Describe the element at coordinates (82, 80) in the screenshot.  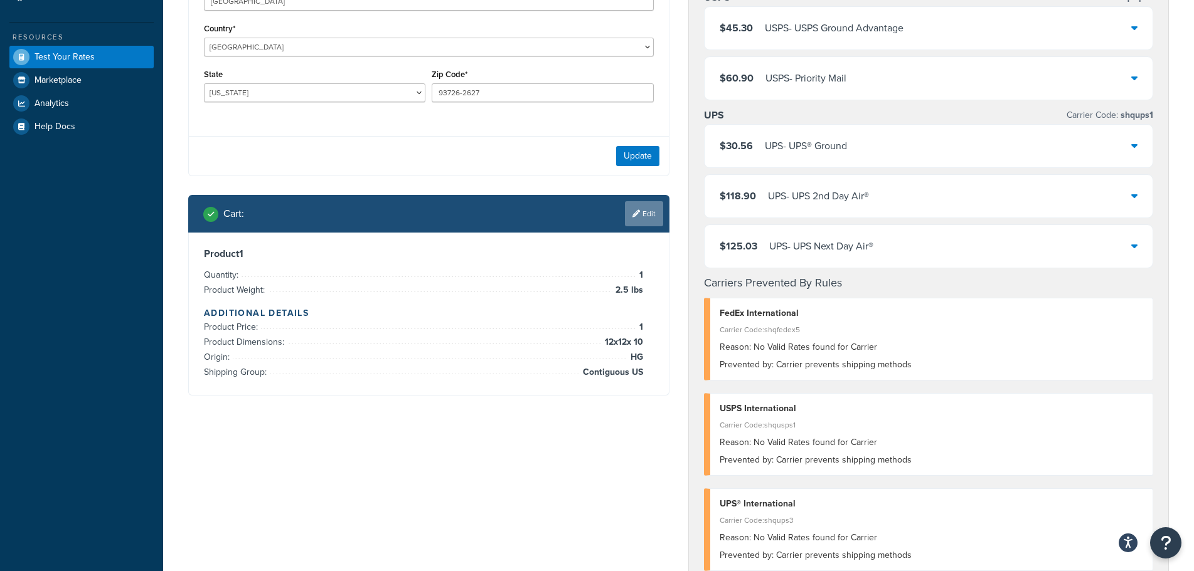
I see `li: Marketplace` at that location.